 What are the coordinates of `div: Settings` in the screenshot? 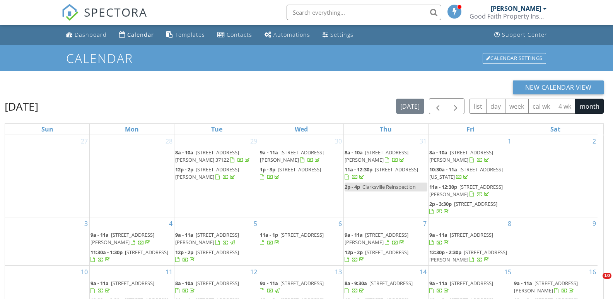 It's located at (342, 34).